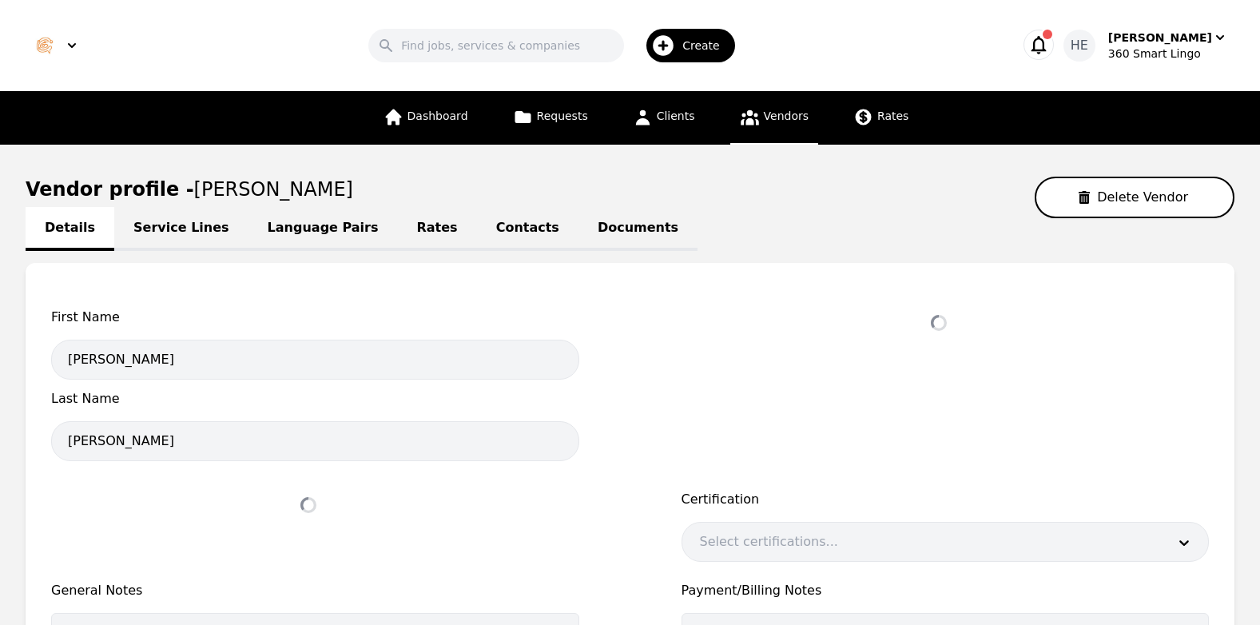 The width and height of the screenshot is (1260, 625). Describe the element at coordinates (315, 590) in the screenshot. I see `span: General Notes` at that location.